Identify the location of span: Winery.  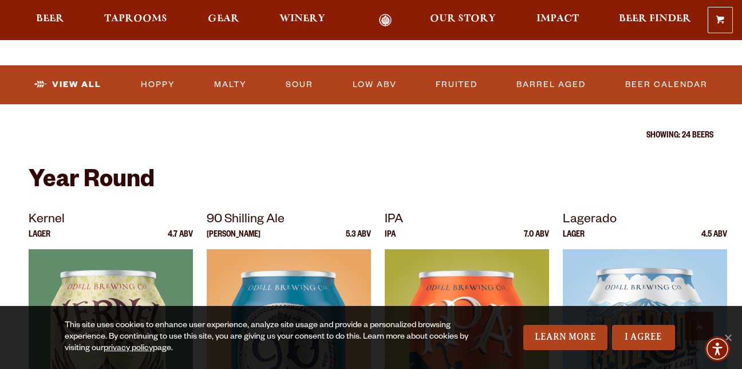
(302, 19).